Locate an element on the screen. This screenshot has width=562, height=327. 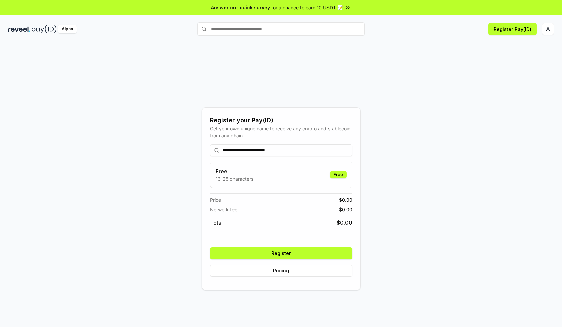
button: Pricing is located at coordinates (281, 271).